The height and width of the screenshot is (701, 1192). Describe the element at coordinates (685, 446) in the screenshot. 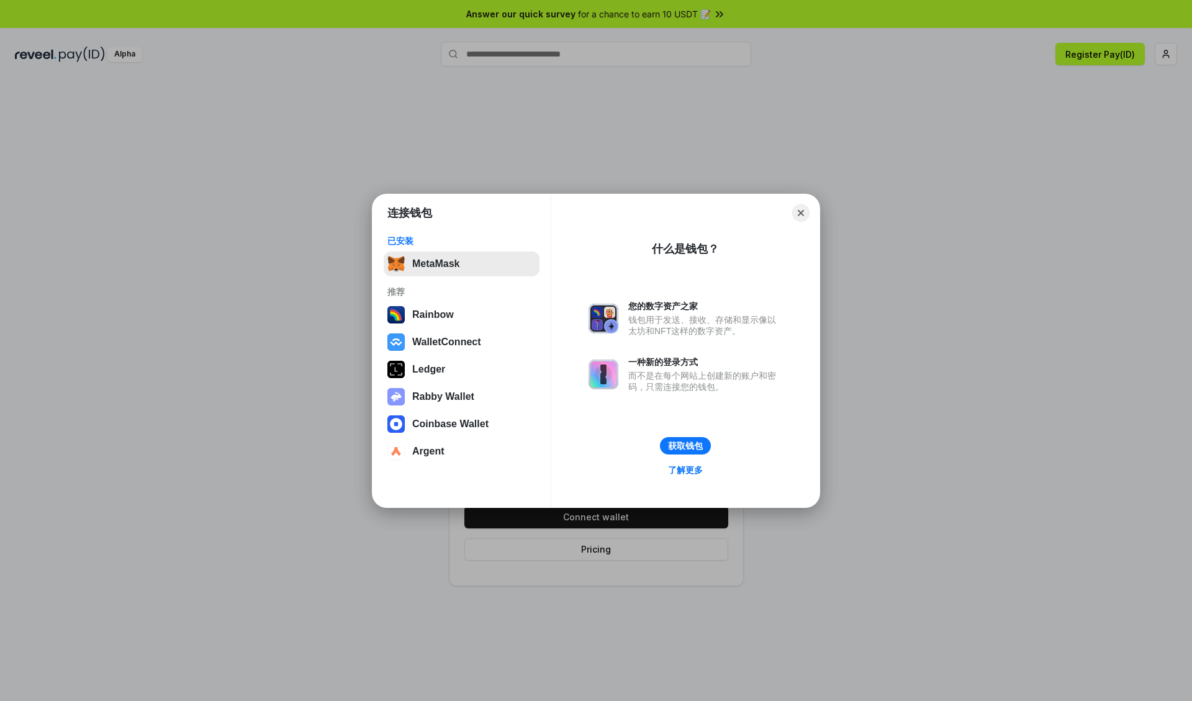

I see `button: 获取钱包` at that location.